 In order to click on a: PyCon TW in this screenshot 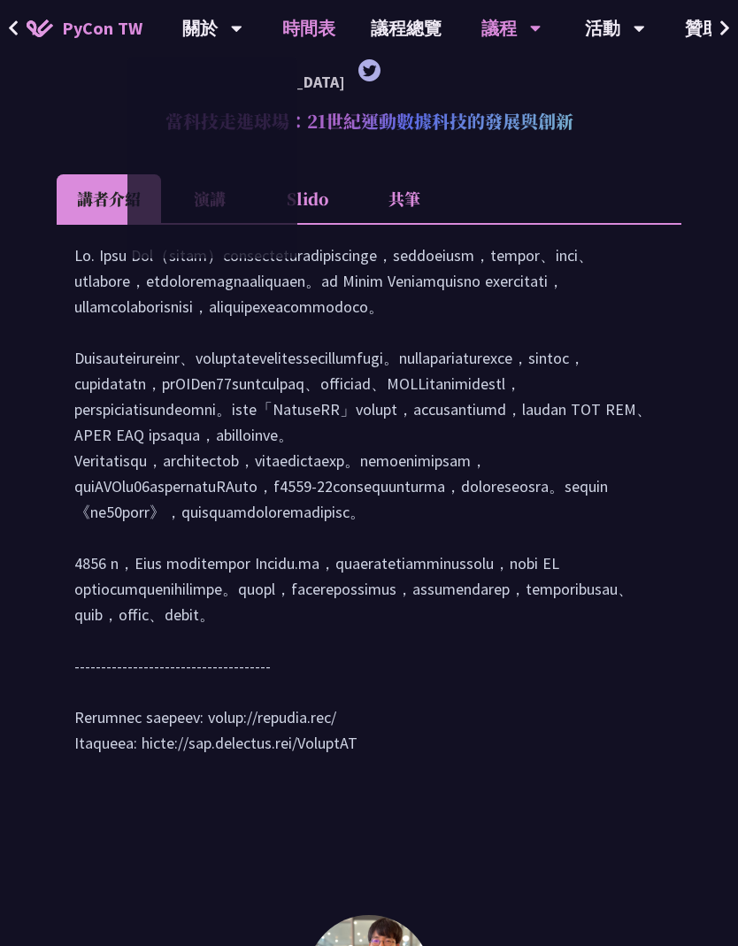, I will do `click(84, 28)`.